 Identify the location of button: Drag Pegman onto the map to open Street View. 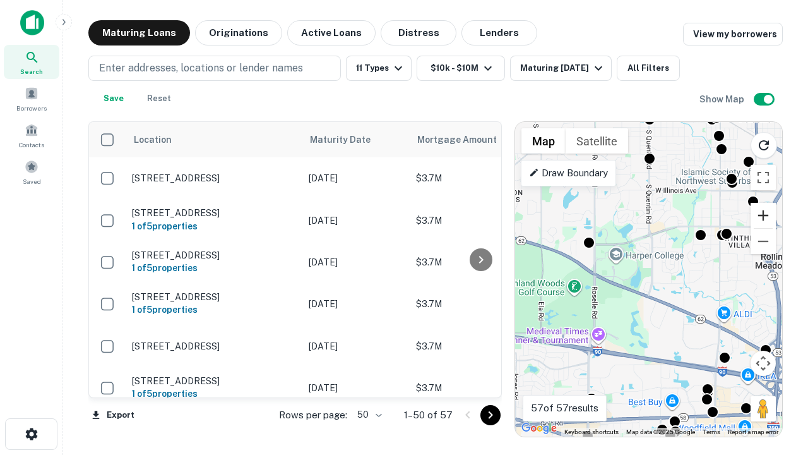
(764, 409).